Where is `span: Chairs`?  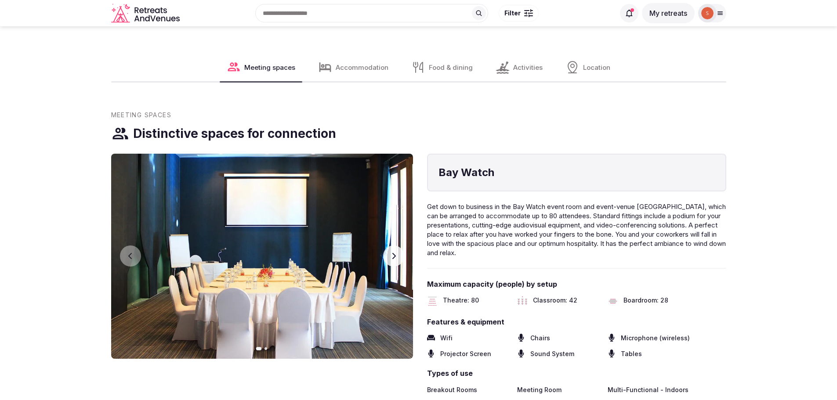 span: Chairs is located at coordinates (540, 338).